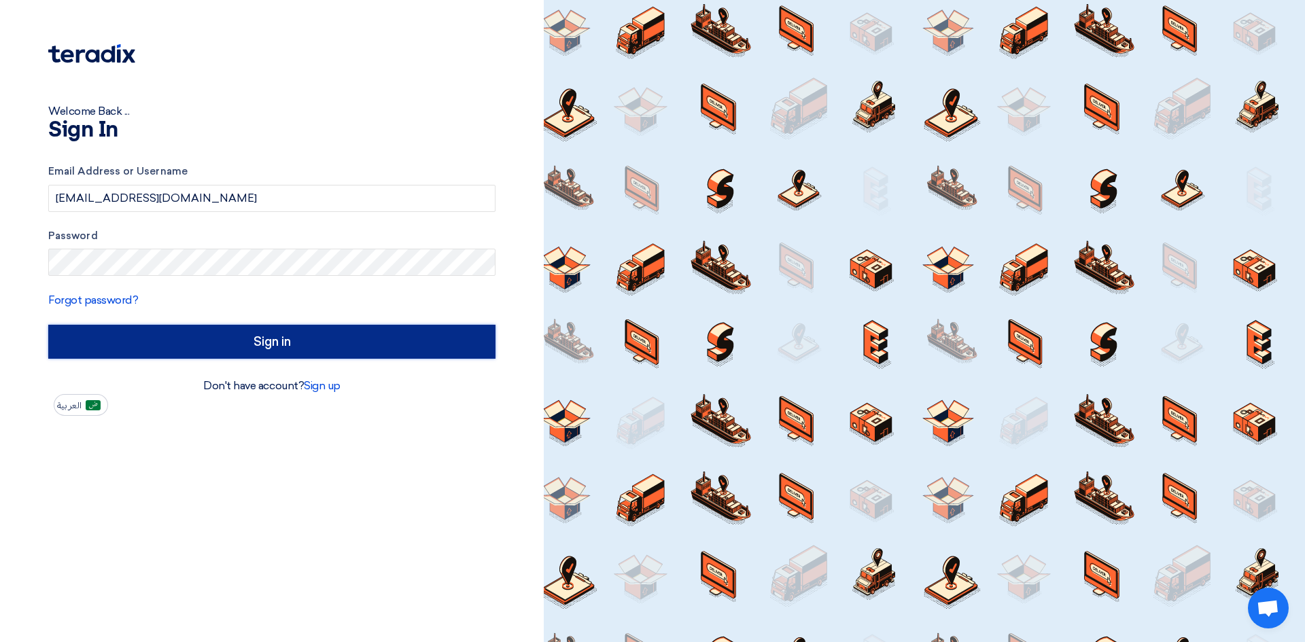 The width and height of the screenshot is (1305, 642). I want to click on button: العربية, so click(81, 405).